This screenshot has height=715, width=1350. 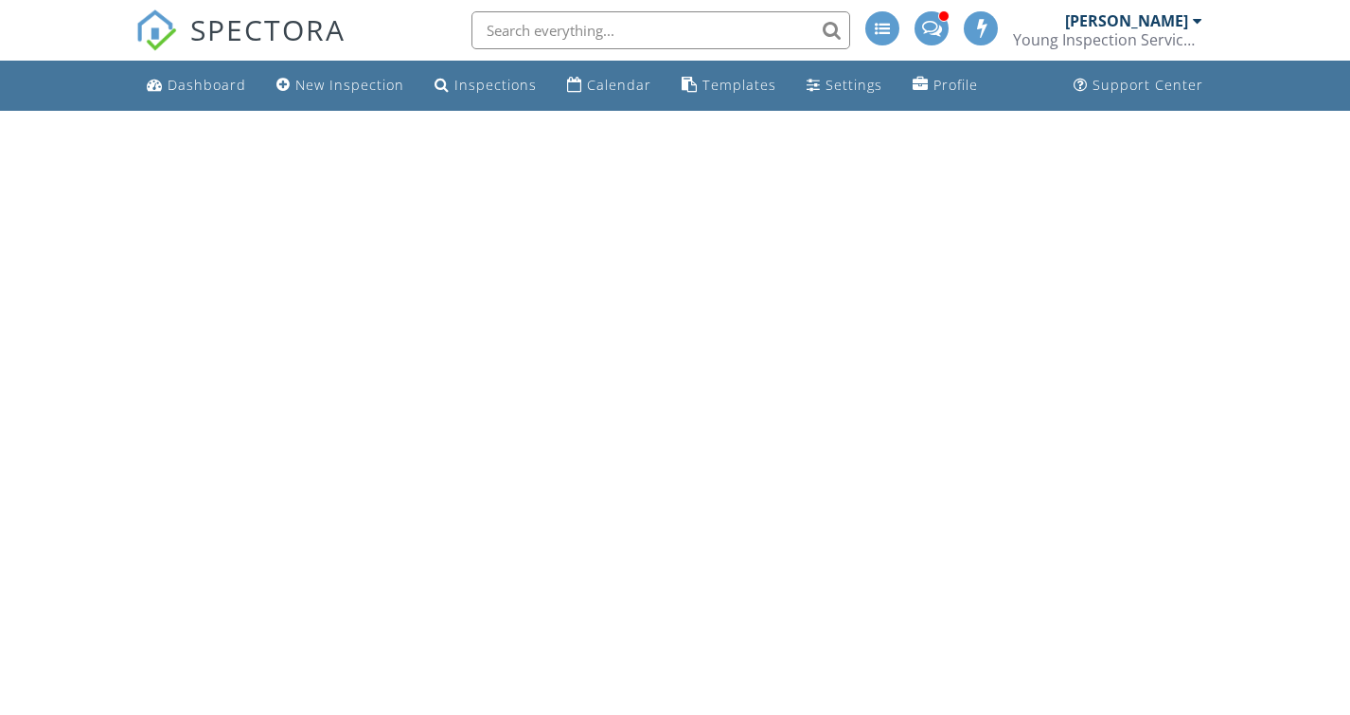 I want to click on input: Search everything..., so click(x=661, y=30).